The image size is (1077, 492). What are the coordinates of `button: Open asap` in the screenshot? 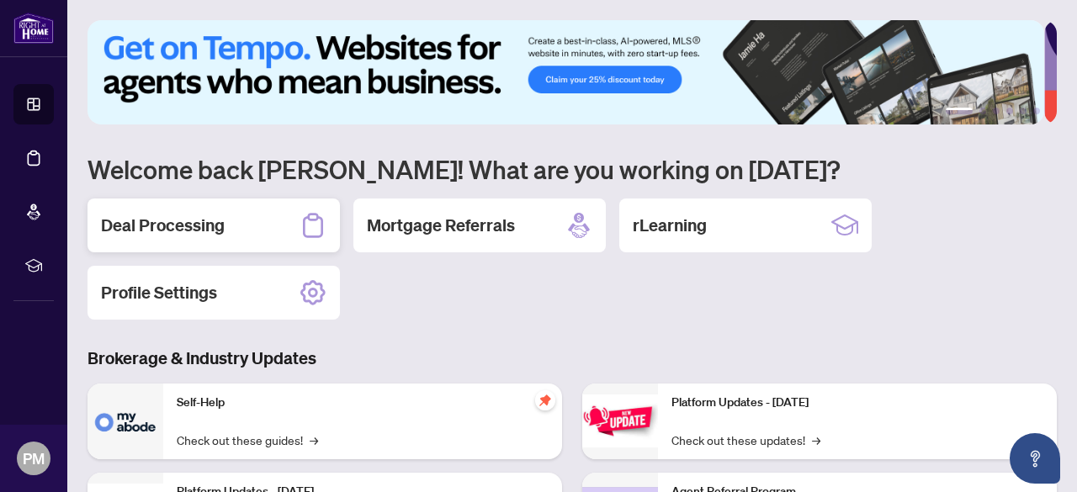 It's located at (1035, 458).